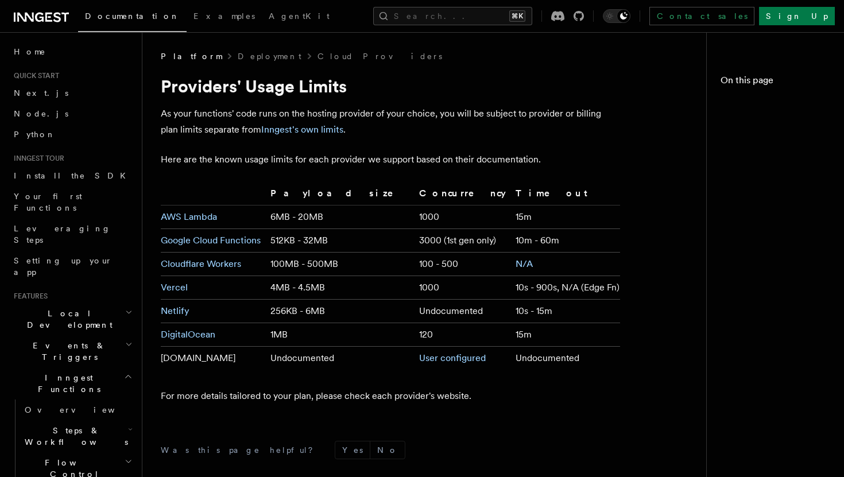 The image size is (844, 477). What do you see at coordinates (188, 334) in the screenshot?
I see `a: DigitalOcean` at bounding box center [188, 334].